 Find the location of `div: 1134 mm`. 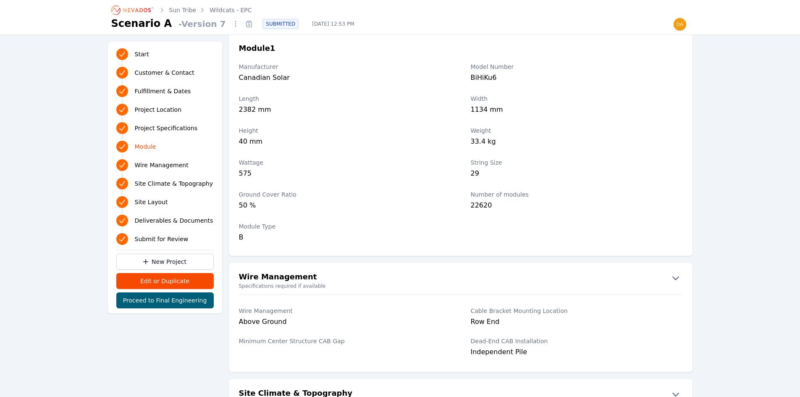

div: 1134 mm is located at coordinates (577, 110).